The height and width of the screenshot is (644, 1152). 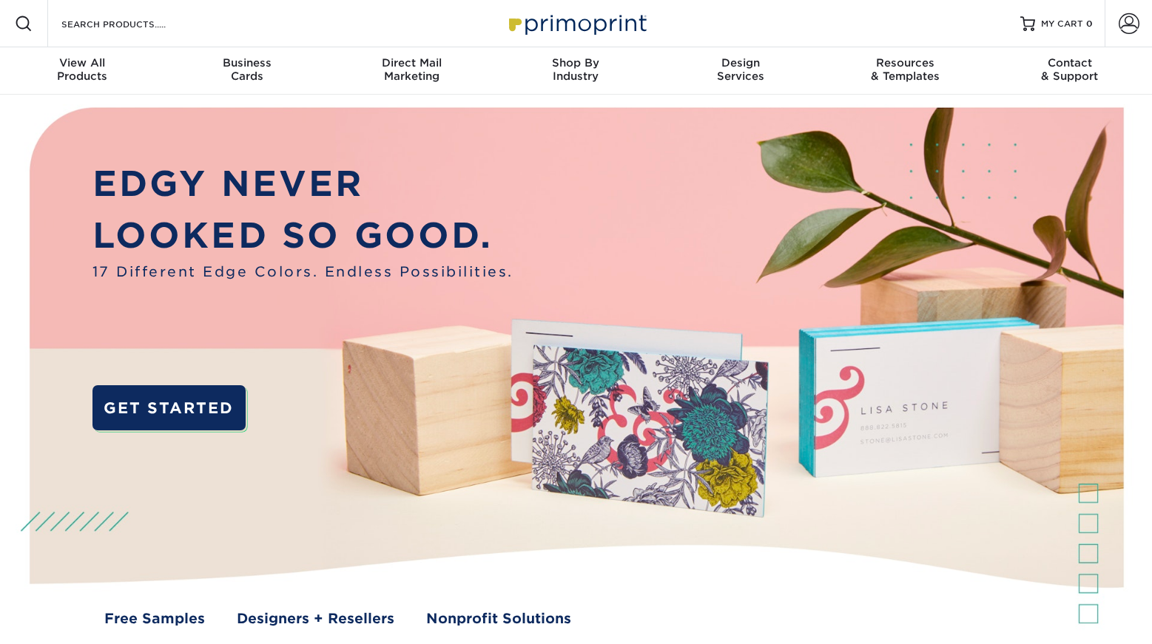 I want to click on div: Services, so click(x=740, y=70).